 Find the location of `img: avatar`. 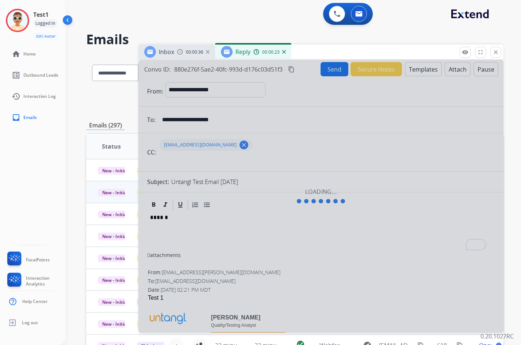

img: avatar is located at coordinates (18, 20).